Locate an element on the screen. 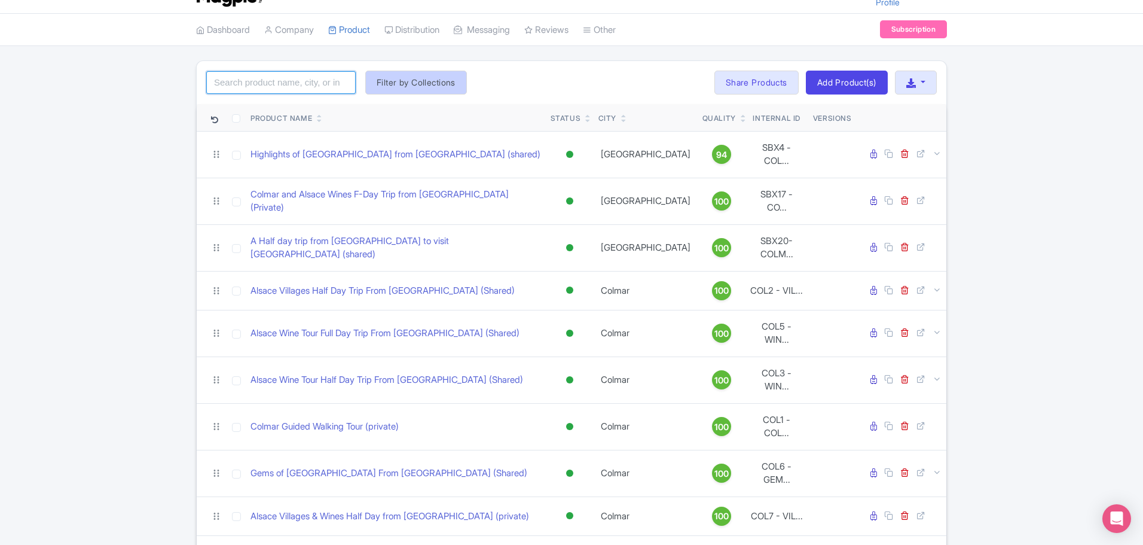  a: Product is located at coordinates (349, 30).